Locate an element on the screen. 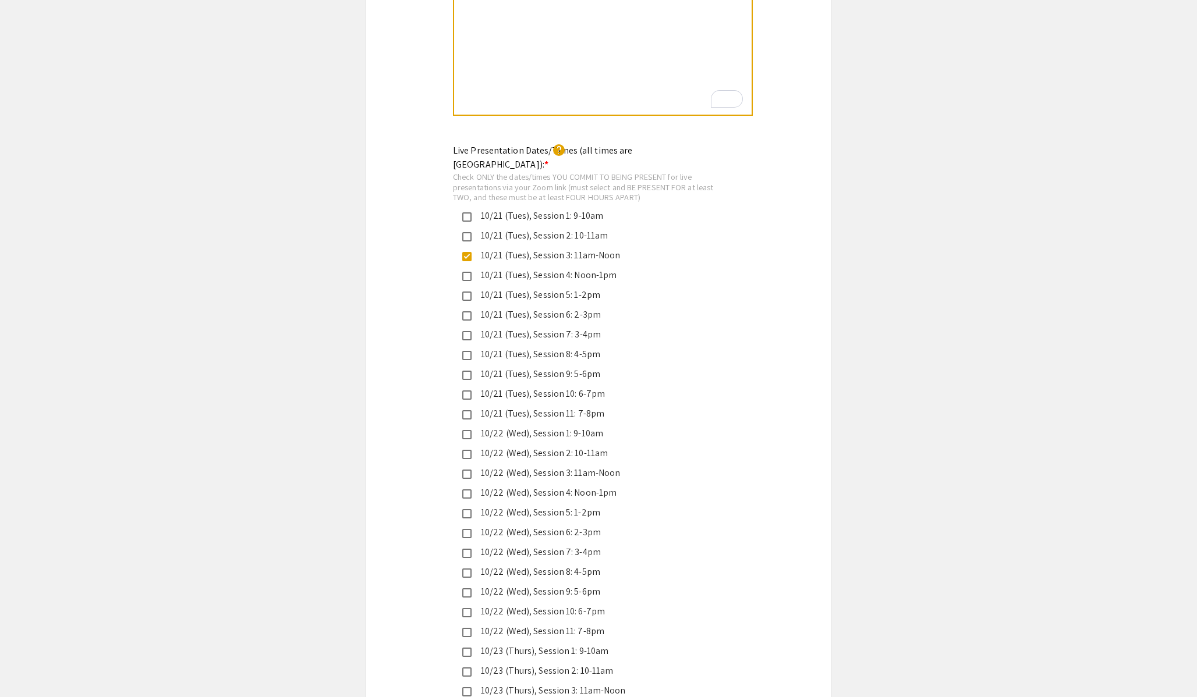 This screenshot has width=1197, height=697. div: 10/21 (Tues), Session 10: 6-7pm is located at coordinates (594, 394).